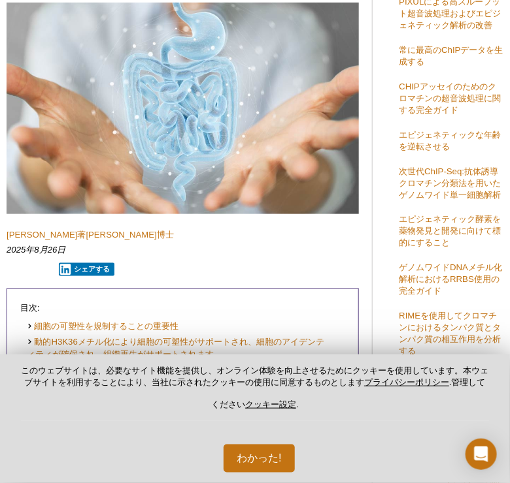 The width and height of the screenshot is (510, 483). What do you see at coordinates (481, 455) in the screenshot?
I see `div: インターコムメッセンジャーを開く` at bounding box center [481, 455].